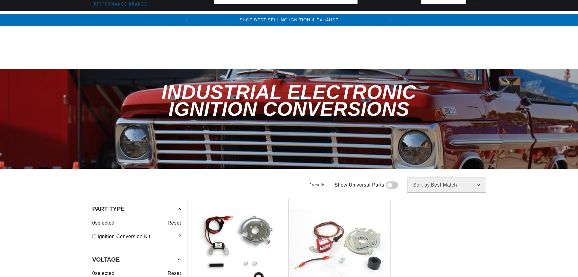 The height and width of the screenshot is (277, 578). What do you see at coordinates (397, 18) in the screenshot?
I see `summary: Battery Products` at bounding box center [397, 18].